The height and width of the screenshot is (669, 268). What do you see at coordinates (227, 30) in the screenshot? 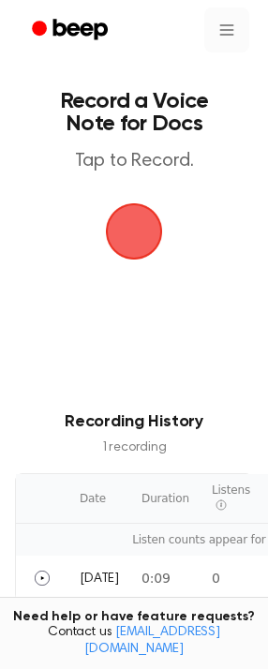
I see `button: Open menu` at bounding box center [227, 30].